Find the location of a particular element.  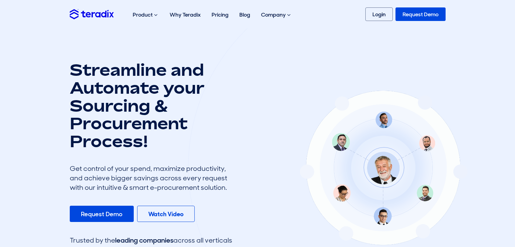

a: Pricing is located at coordinates (220, 15).